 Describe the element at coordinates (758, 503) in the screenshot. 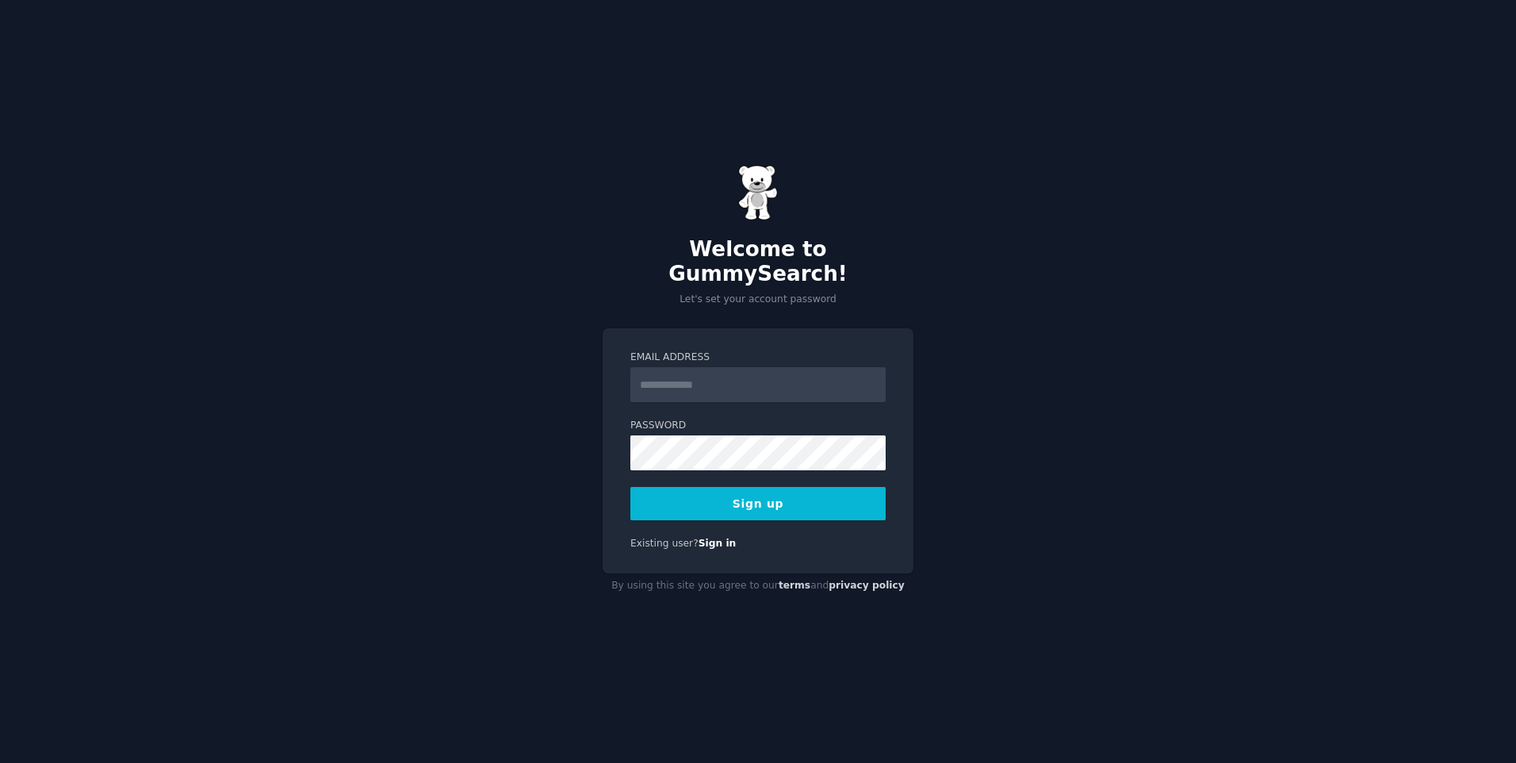

I see `button: Sign up` at that location.